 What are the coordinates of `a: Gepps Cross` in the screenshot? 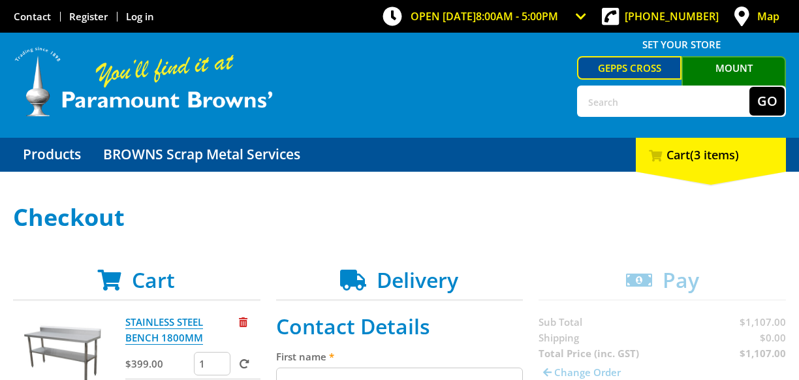 It's located at (629, 68).